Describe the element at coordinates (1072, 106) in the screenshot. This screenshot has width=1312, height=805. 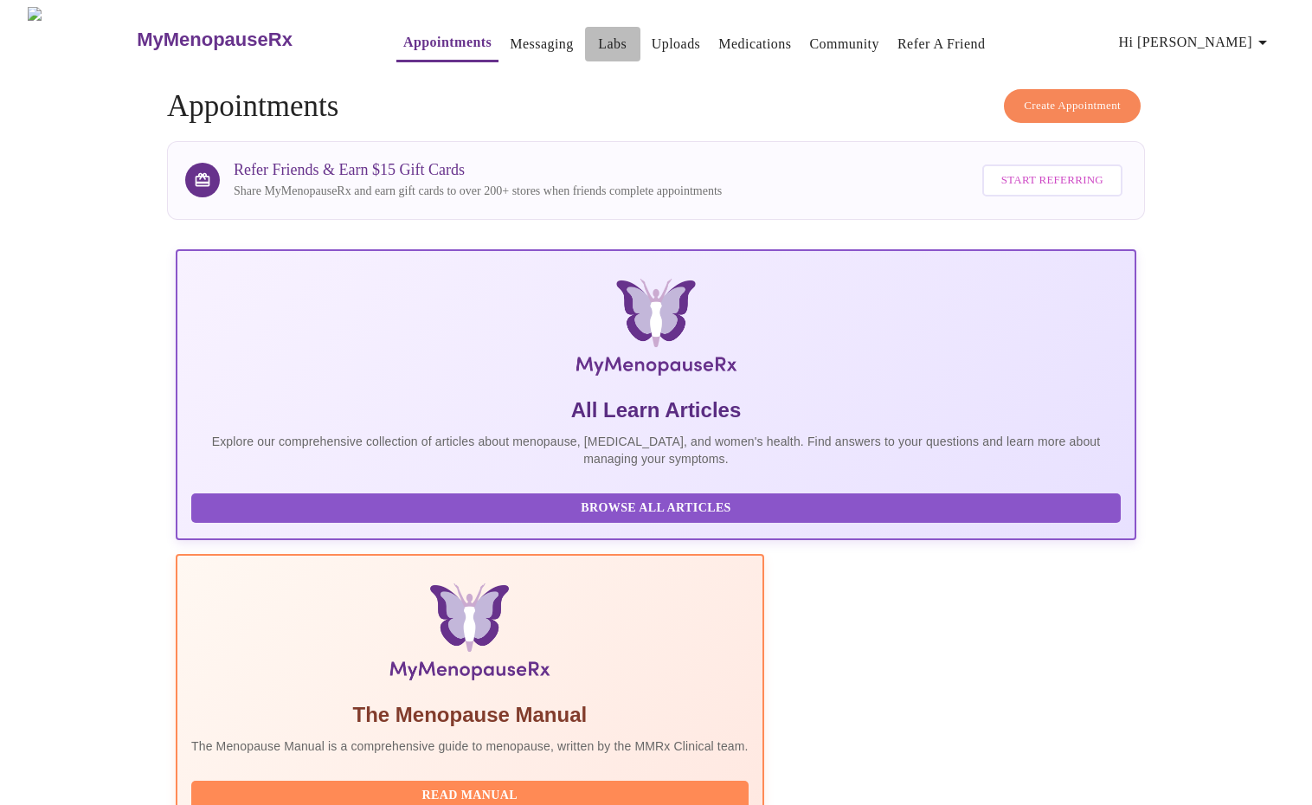
I see `span: Create Appointment` at that location.